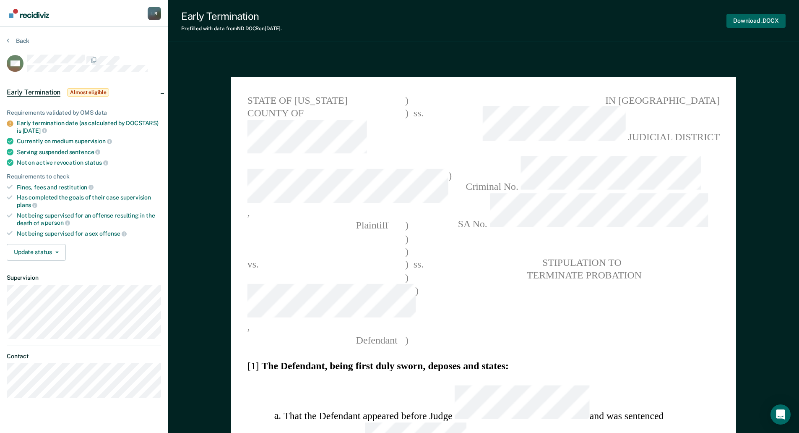 Image resolution: width=799 pixels, height=433 pixels. What do you see at coordinates (89, 219) in the screenshot?
I see `div: Not being supervised for an offense resulting in the death of a` at bounding box center [89, 219].